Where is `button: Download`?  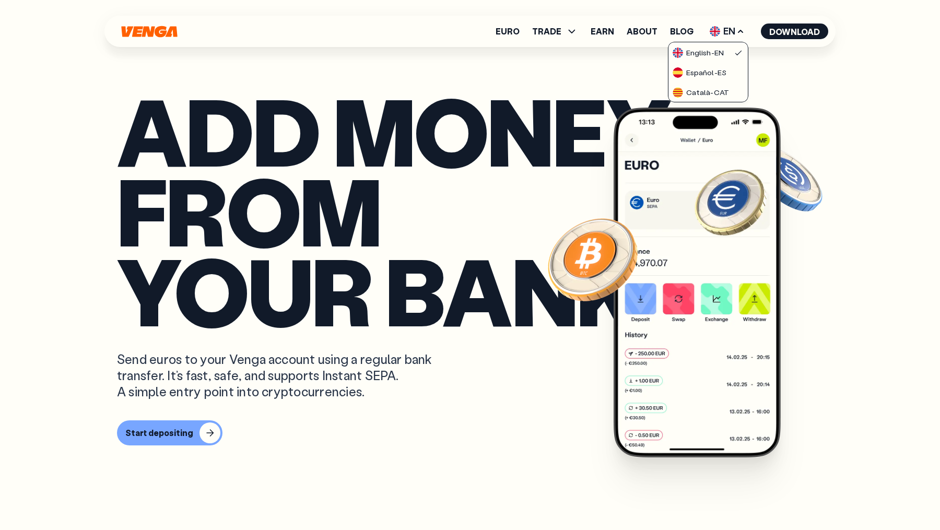
button: Download is located at coordinates (794, 31).